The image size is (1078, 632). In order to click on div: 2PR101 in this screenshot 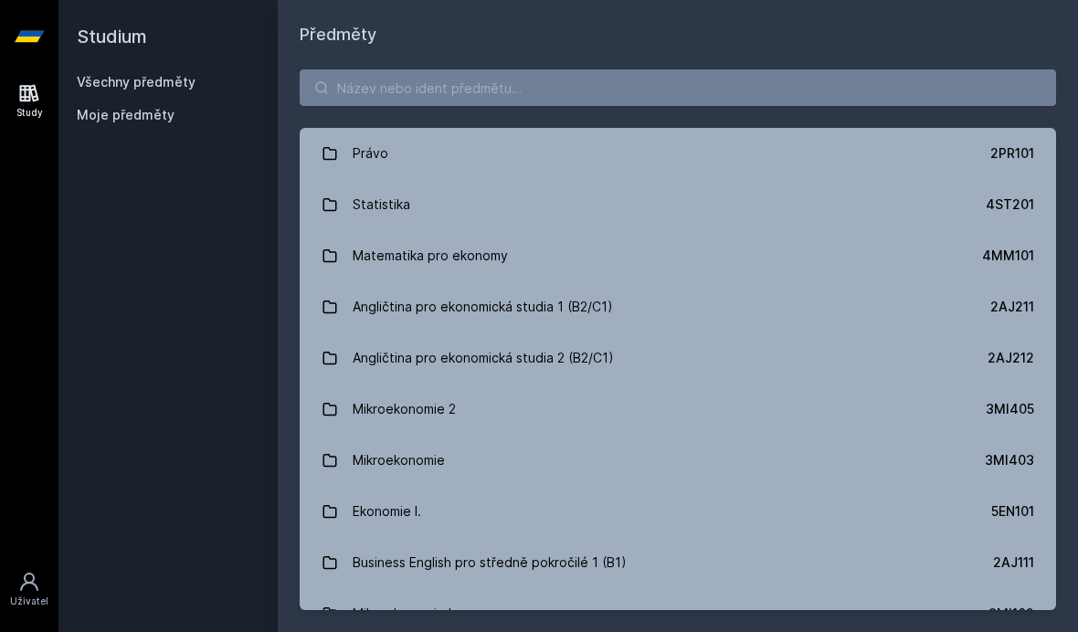, I will do `click(1012, 153)`.